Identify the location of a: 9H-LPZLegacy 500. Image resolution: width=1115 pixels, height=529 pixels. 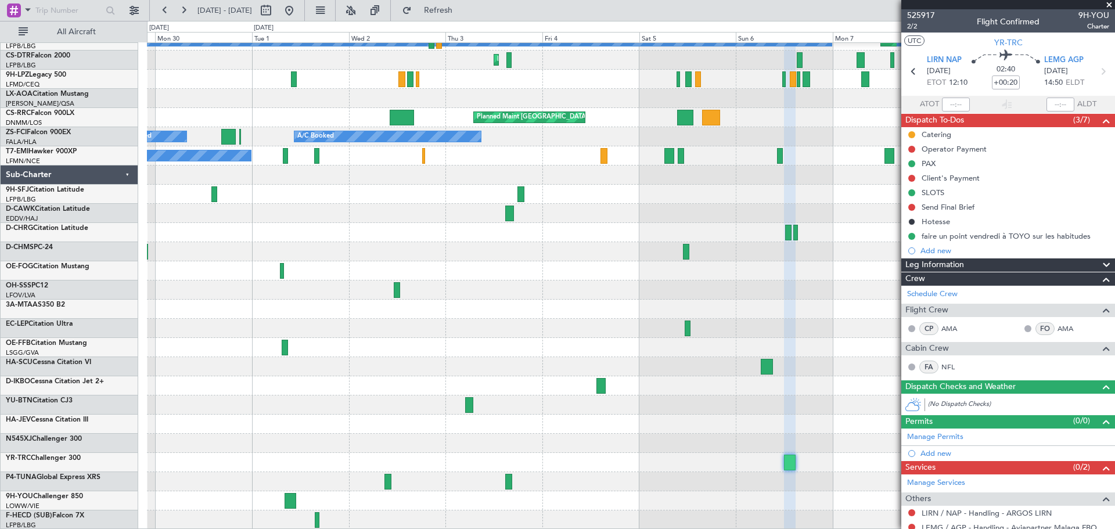
(36, 75).